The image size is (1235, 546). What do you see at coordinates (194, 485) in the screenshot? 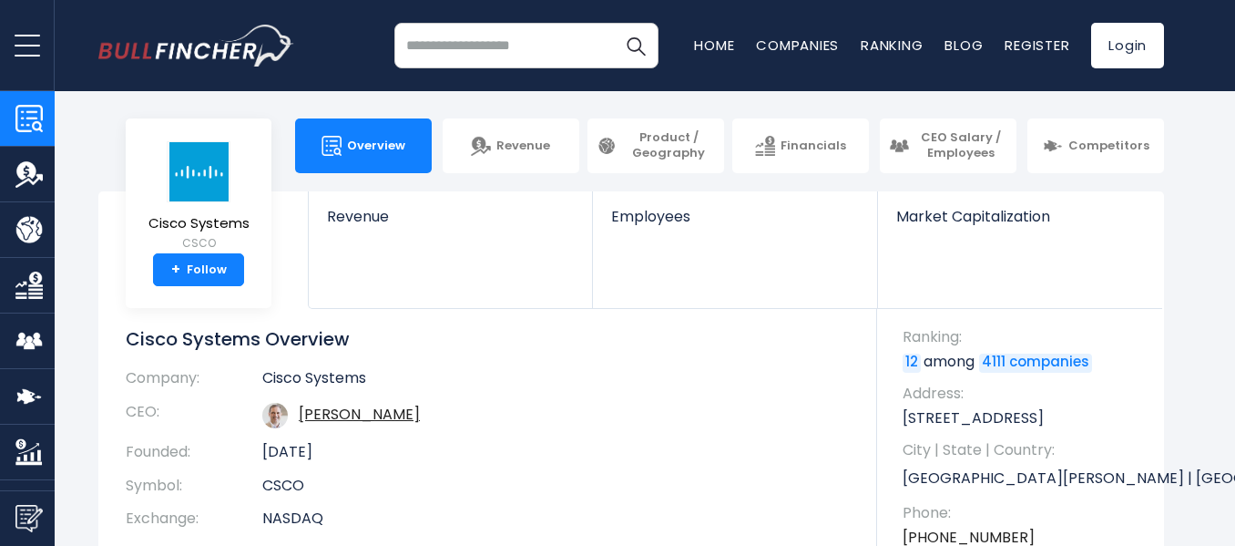
I see `th: Symbol:` at bounding box center [194, 485].